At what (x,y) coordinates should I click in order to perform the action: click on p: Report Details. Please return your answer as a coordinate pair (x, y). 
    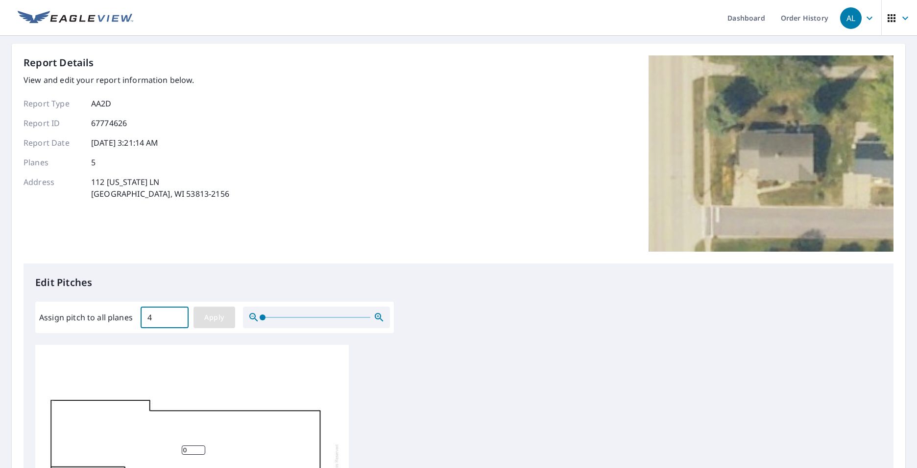
    Looking at the image, I should click on (59, 63).